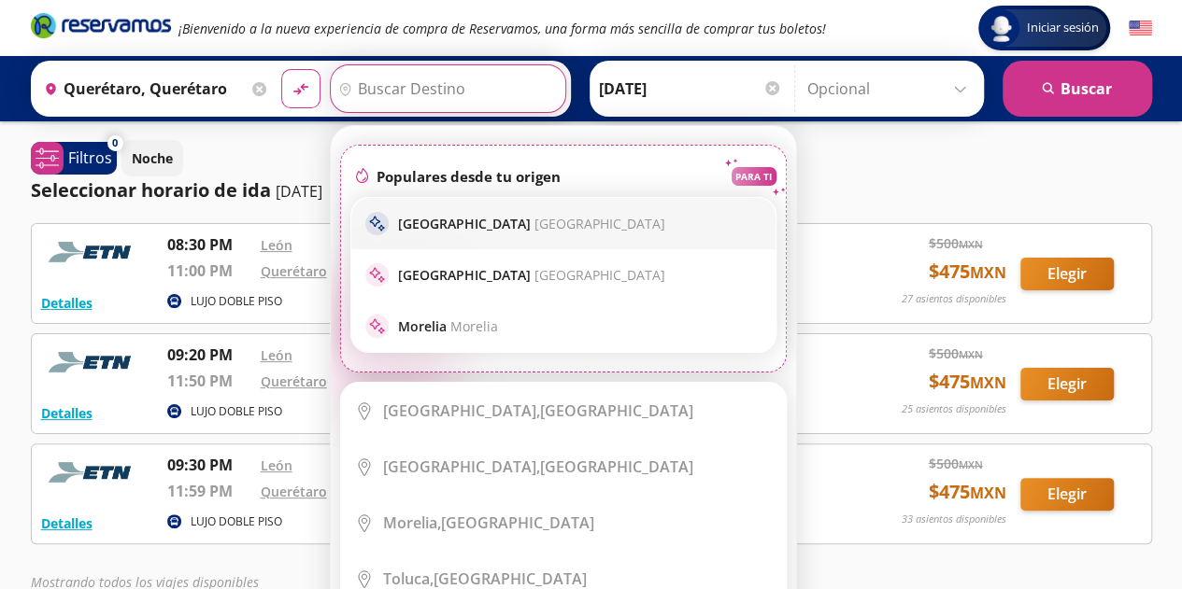  What do you see at coordinates (1077, 89) in the screenshot?
I see `button: Buscar` at bounding box center [1077, 89].